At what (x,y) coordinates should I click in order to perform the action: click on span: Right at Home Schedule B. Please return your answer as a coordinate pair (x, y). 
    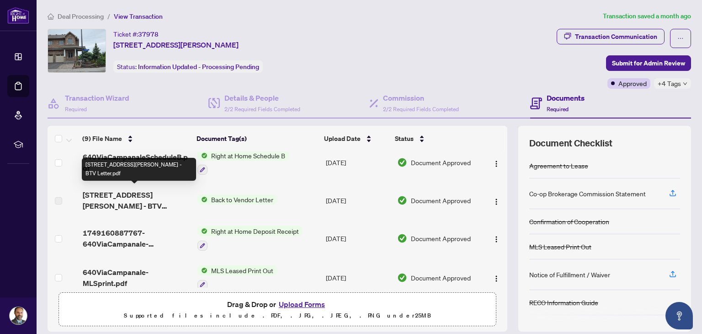
    Looking at the image, I should click on (248, 155).